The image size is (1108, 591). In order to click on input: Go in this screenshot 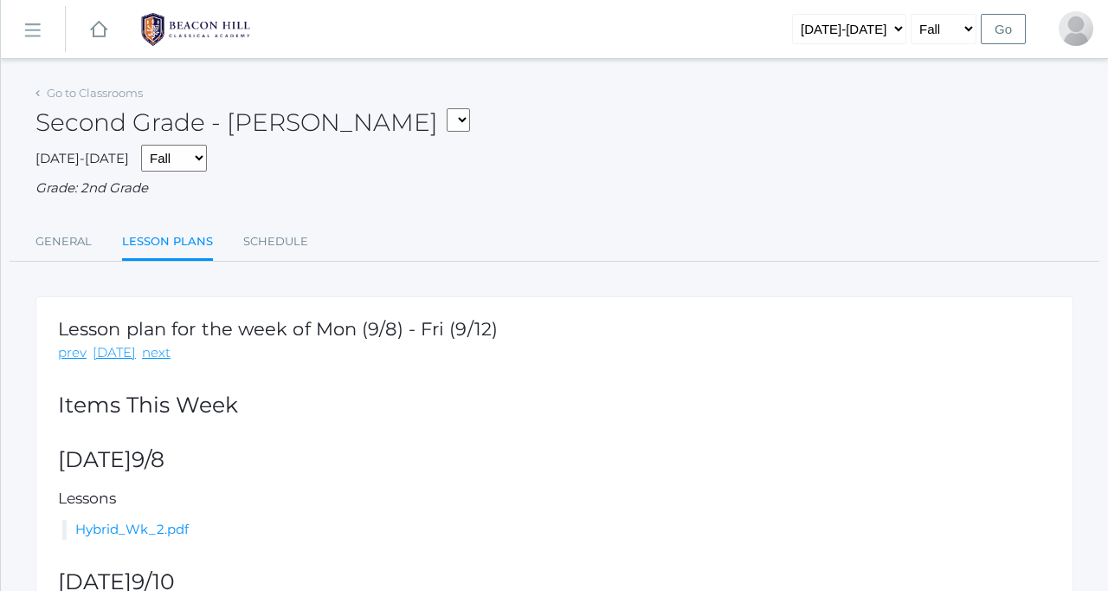, I will do `click(1004, 29)`.